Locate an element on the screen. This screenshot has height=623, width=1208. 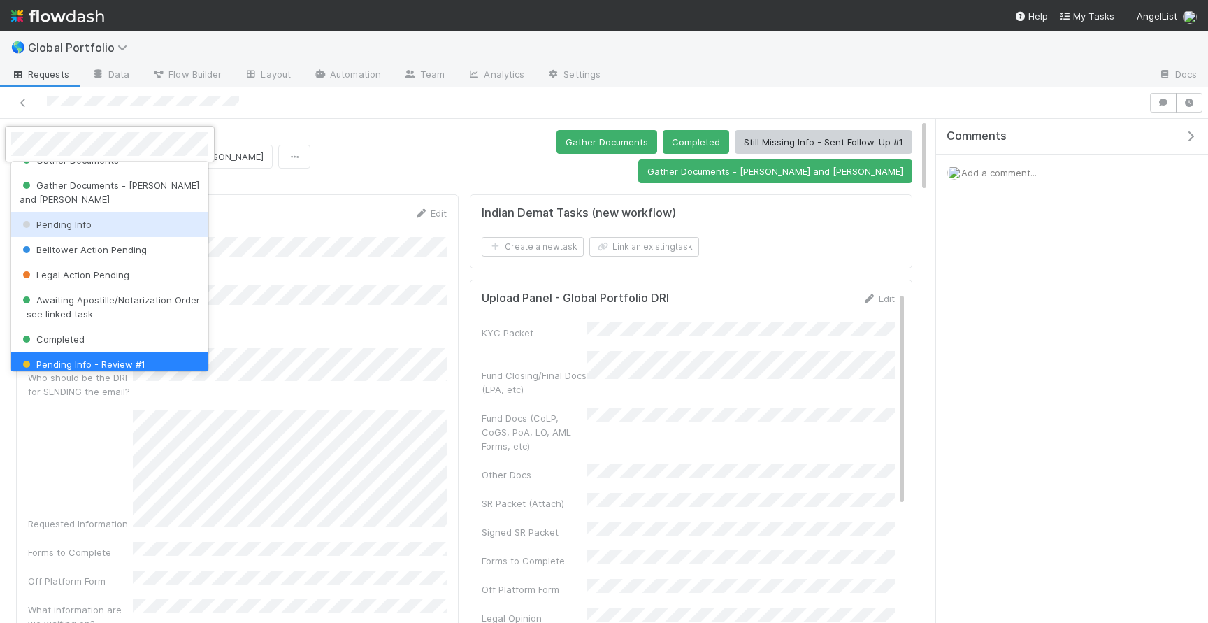
span: Legal Action Pending is located at coordinates (74, 275).